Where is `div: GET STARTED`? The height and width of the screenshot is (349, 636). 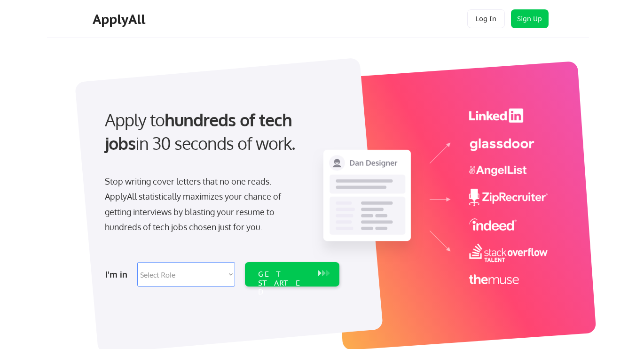 div: GET STARTED is located at coordinates (283, 283).